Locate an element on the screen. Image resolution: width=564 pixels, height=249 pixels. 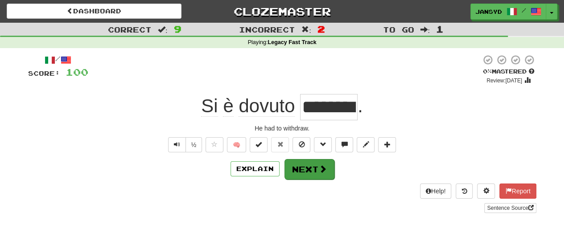
button: Set this sentence to 100% Mastered (alt+m) is located at coordinates (258, 145).